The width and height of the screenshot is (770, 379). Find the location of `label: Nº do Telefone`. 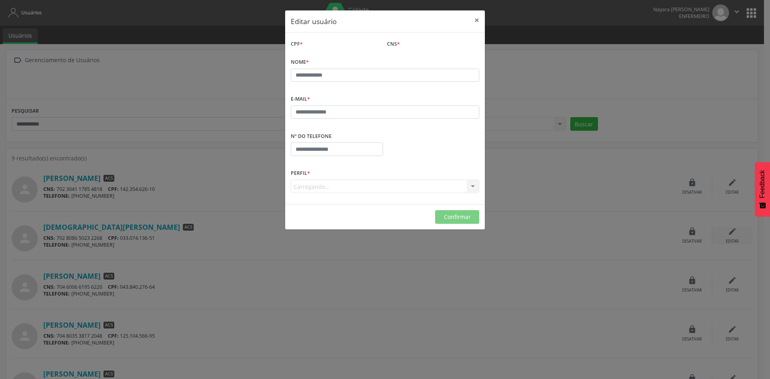

label: Nº do Telefone is located at coordinates (311, 136).